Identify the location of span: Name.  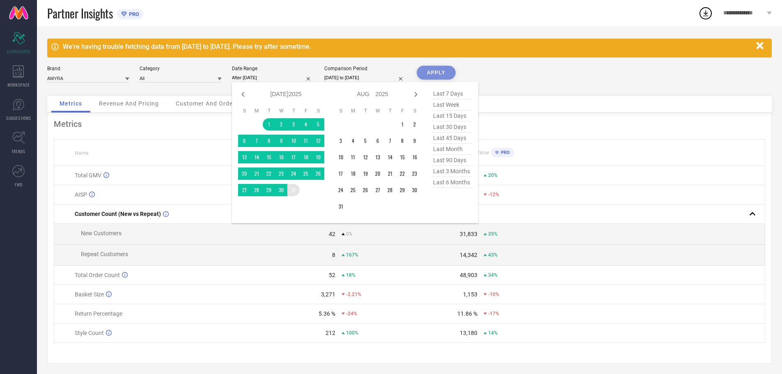
(81, 153).